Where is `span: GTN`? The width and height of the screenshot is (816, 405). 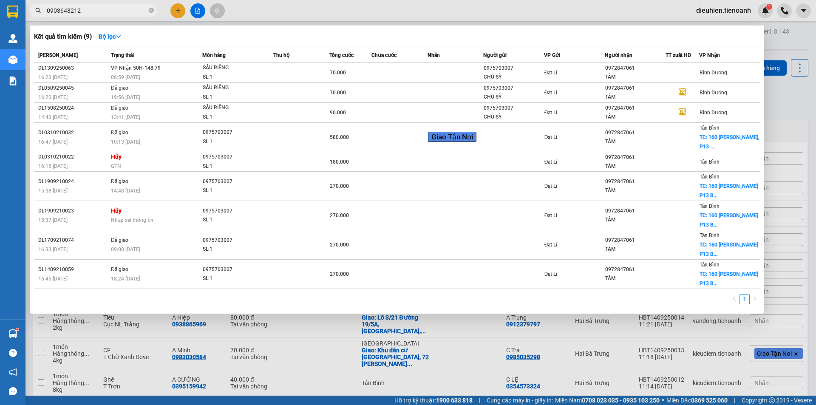 span: GTN is located at coordinates (116, 166).